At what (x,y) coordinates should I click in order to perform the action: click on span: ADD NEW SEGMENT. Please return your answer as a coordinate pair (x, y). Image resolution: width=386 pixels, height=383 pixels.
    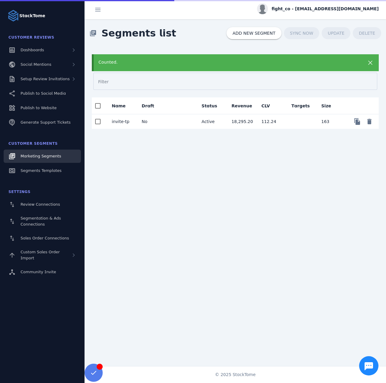
    Looking at the image, I should click on (254, 33).